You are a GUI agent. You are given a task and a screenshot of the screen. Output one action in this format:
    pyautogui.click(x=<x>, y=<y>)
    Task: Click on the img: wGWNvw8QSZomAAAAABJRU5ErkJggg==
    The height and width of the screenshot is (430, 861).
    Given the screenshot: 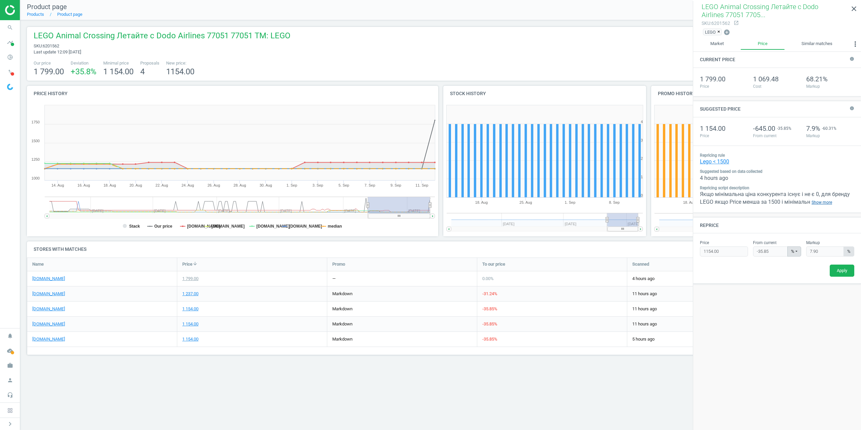 What is the action you would take?
    pyautogui.click(x=10, y=87)
    